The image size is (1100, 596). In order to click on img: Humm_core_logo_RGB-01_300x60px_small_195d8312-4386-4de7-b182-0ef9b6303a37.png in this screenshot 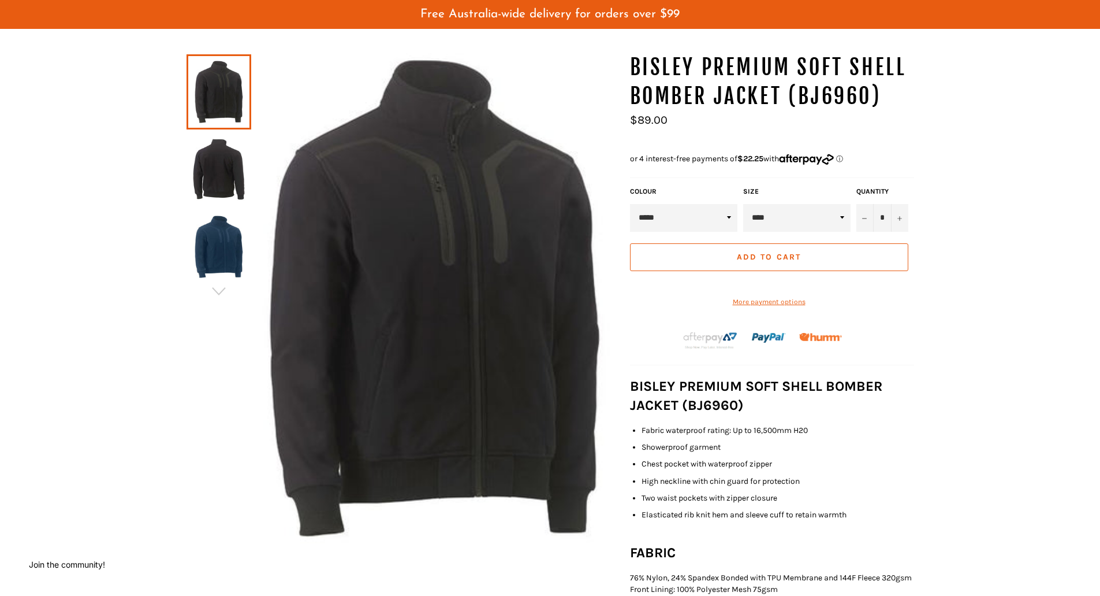, I will do `click(821, 337)`.